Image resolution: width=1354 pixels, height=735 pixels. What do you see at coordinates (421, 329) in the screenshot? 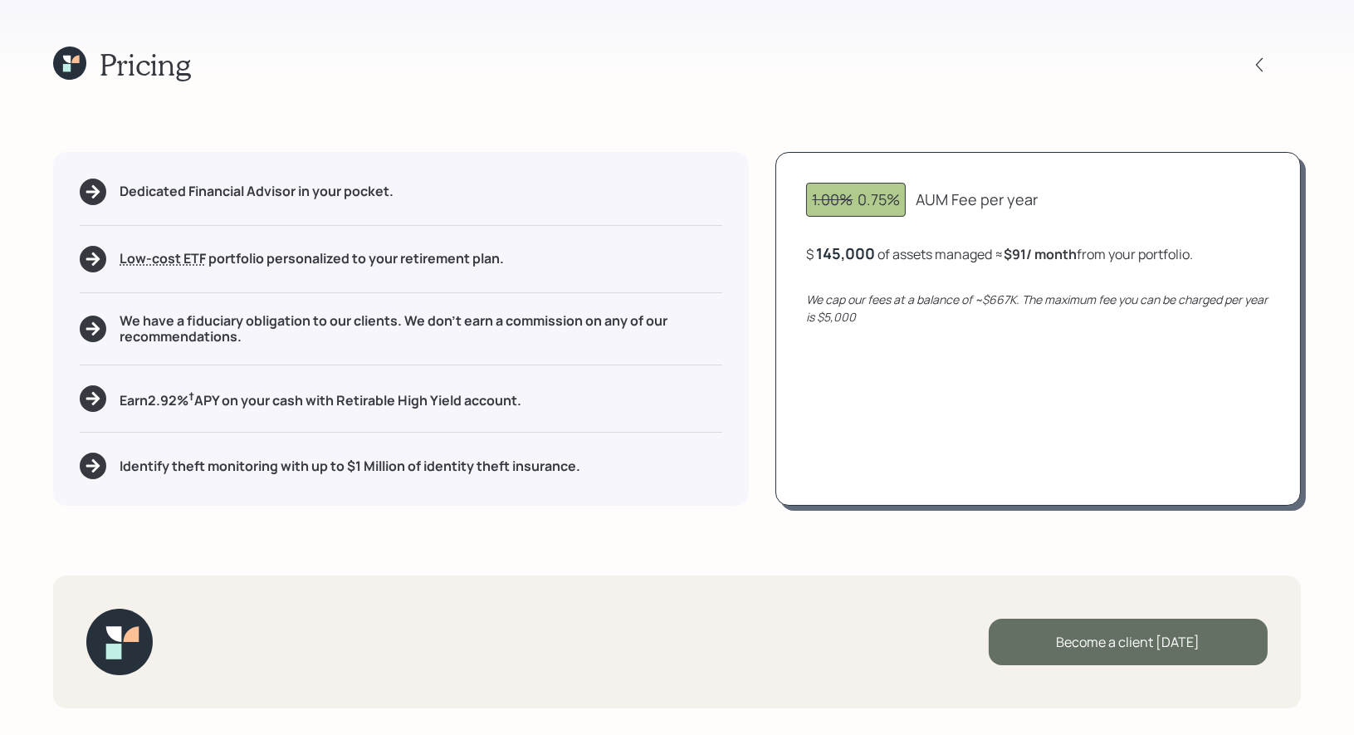
I see `h5: We have a fiduciary obligation to our clients. We don't earn a commission on any of our recommend...` at bounding box center [421, 329].